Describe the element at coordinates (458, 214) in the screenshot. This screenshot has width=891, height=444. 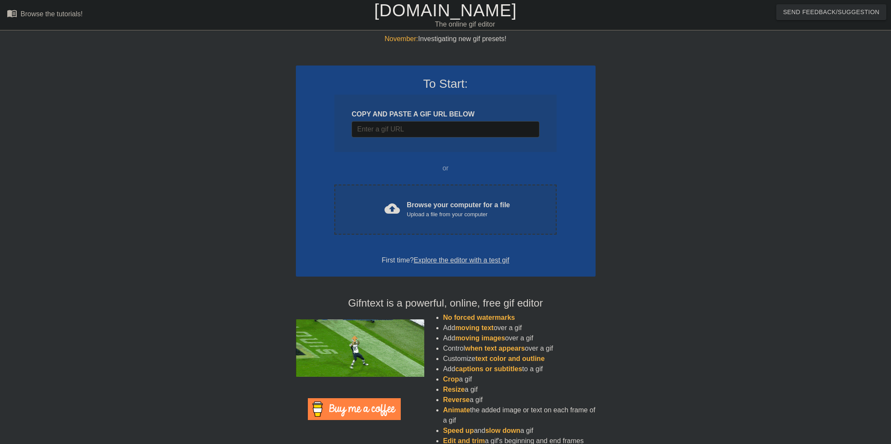
I see `div: Upload a file from your computer` at that location.